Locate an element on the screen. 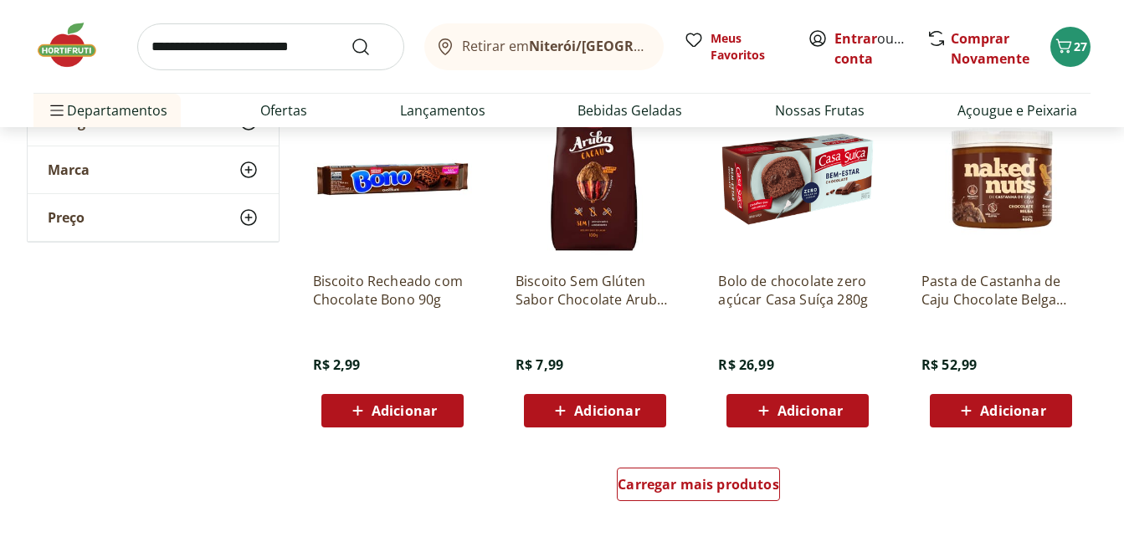 Image resolution: width=1124 pixels, height=537 pixels. button: Menu is located at coordinates (57, 110).